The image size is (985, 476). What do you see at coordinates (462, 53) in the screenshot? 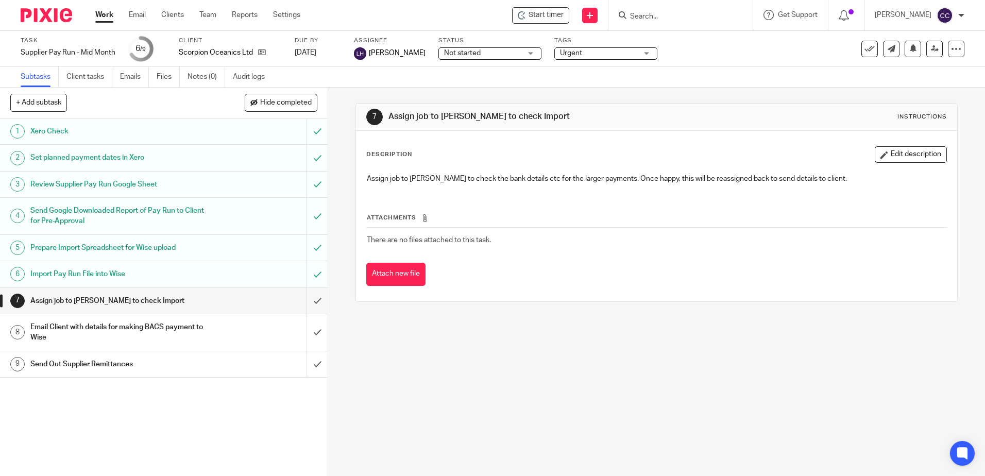
I see `span: Not started` at bounding box center [462, 53].